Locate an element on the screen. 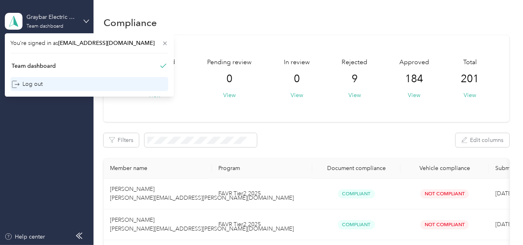 Image resolution: width=523 pixels, height=245 pixels. div: Document compliance is located at coordinates (357, 168).